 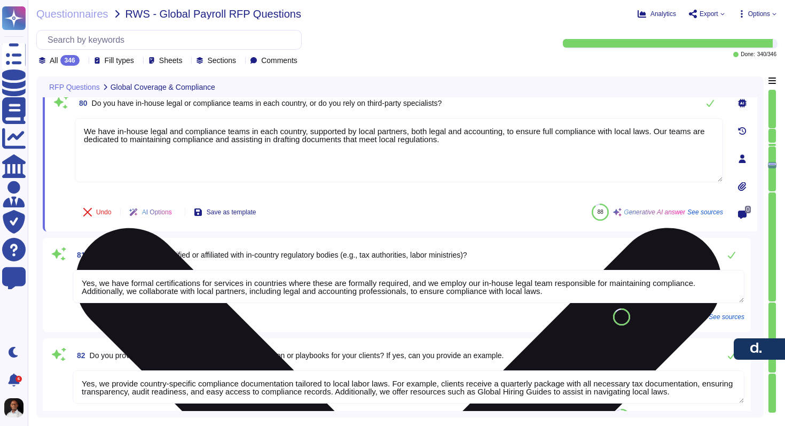 What do you see at coordinates (657, 14) in the screenshot?
I see `button: Analytics` at bounding box center [657, 14].